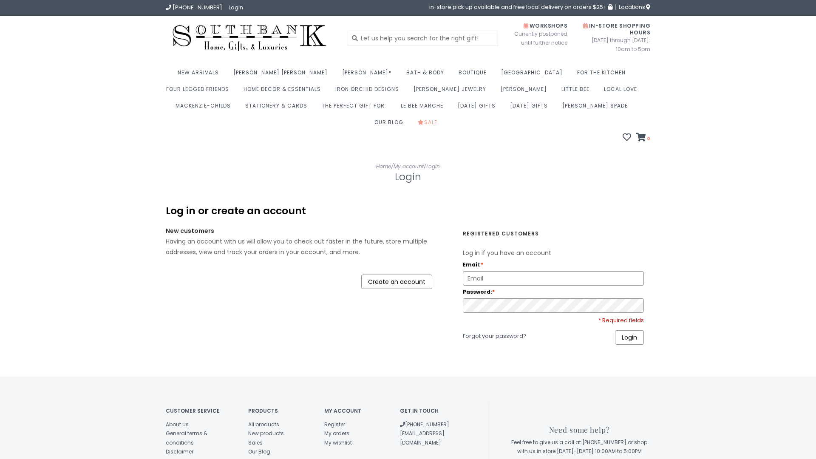 This screenshot has width=816, height=459. Describe the element at coordinates (476, 265) in the screenshot. I see `label: Email:` at that location.